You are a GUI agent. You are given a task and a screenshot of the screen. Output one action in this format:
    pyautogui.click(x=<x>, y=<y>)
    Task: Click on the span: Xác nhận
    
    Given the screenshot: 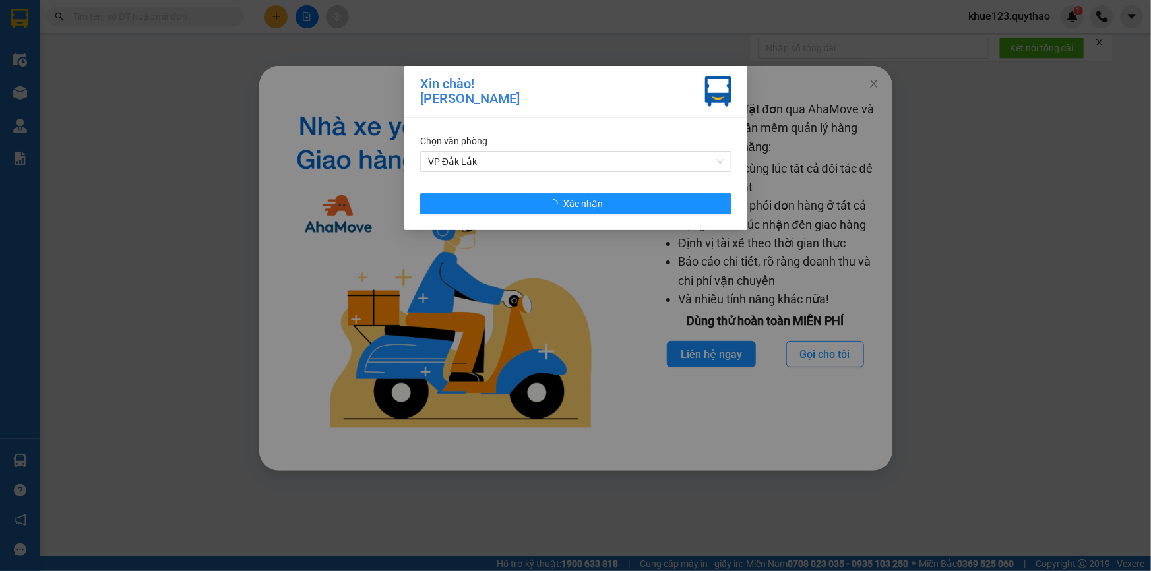 What is the action you would take?
    pyautogui.click(x=583, y=204)
    